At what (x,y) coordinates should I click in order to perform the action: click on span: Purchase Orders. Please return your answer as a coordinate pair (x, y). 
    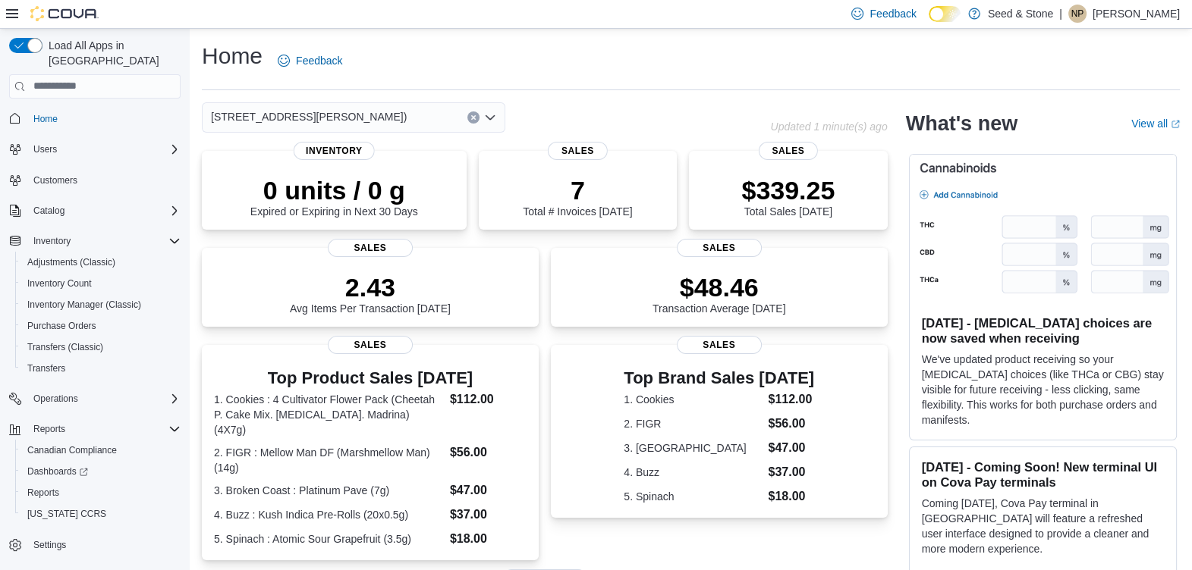
    Looking at the image, I should click on (61, 326).